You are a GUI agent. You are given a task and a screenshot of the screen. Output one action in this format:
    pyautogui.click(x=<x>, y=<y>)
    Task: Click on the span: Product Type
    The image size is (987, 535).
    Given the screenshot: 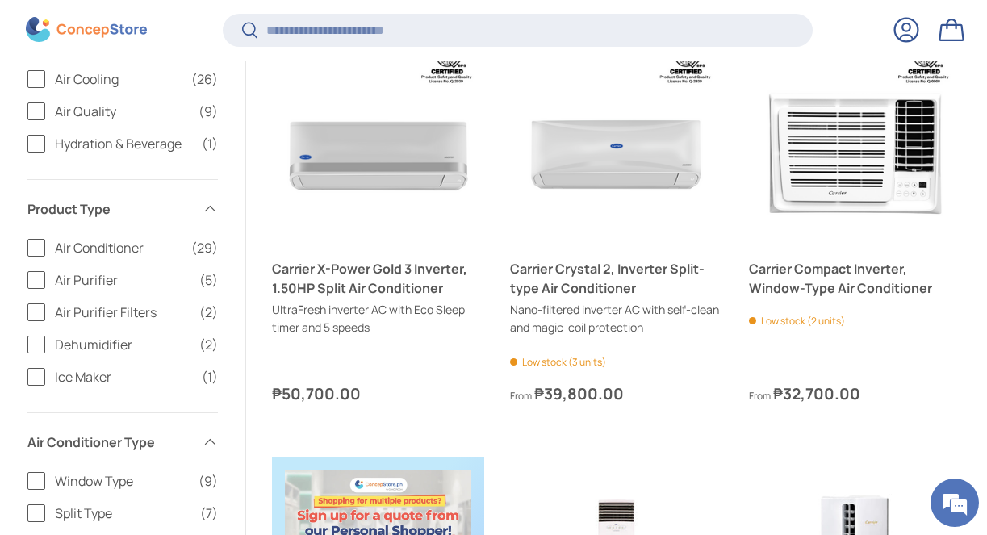 What is the action you would take?
    pyautogui.click(x=110, y=209)
    